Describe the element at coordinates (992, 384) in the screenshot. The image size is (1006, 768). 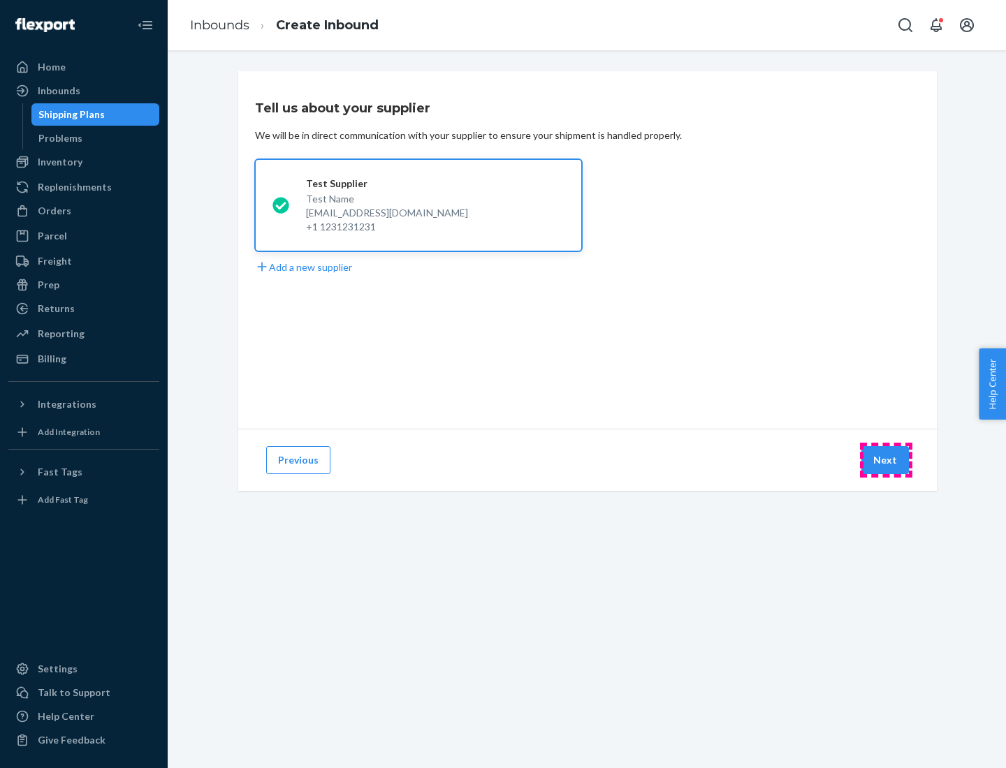
I see `button: Help Center` at that location.